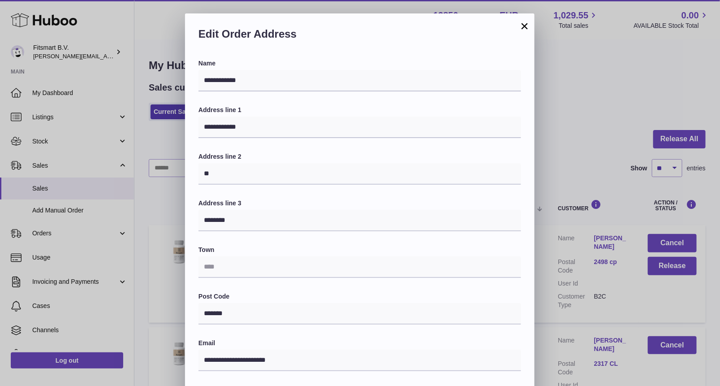  I want to click on label: Town, so click(360, 250).